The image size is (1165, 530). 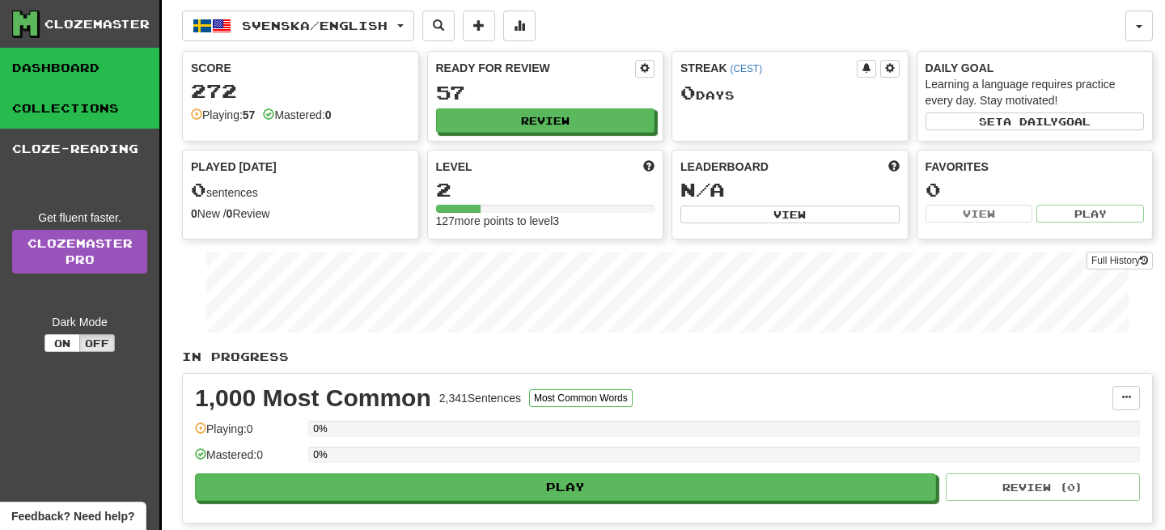 I want to click on span: a daily, so click(x=1031, y=121).